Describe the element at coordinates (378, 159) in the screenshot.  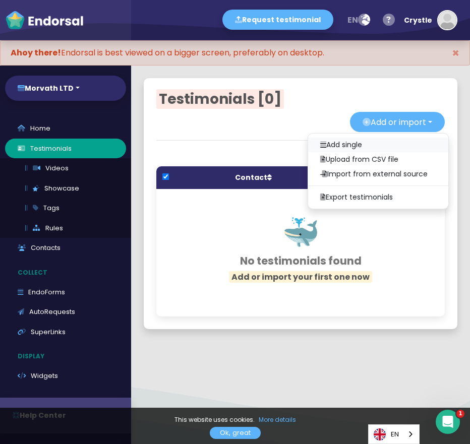
I see `a: Upload from CSV file` at that location.